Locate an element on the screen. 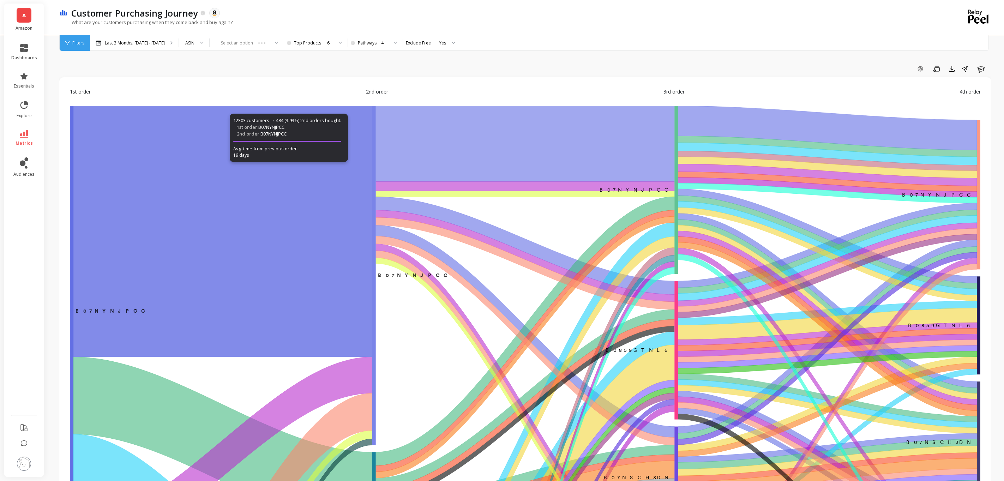  p: What are your customers purchasing when they come back and buy again? is located at coordinates (146, 22).